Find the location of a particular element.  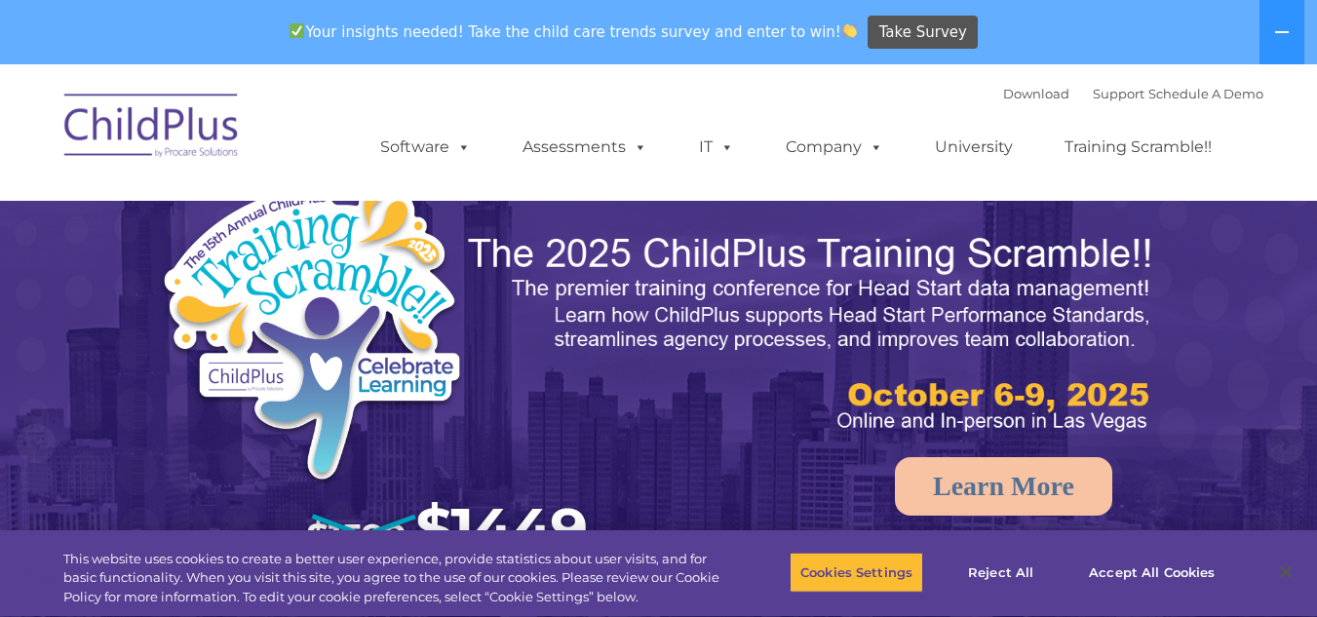

button: Cookies Settings is located at coordinates (856, 572).